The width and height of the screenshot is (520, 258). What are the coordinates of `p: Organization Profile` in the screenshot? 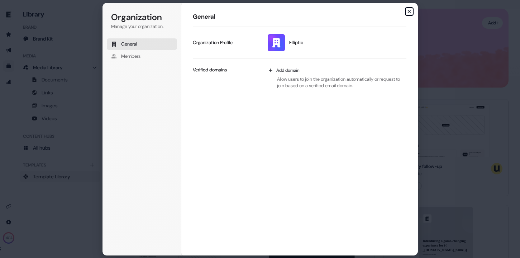 It's located at (213, 43).